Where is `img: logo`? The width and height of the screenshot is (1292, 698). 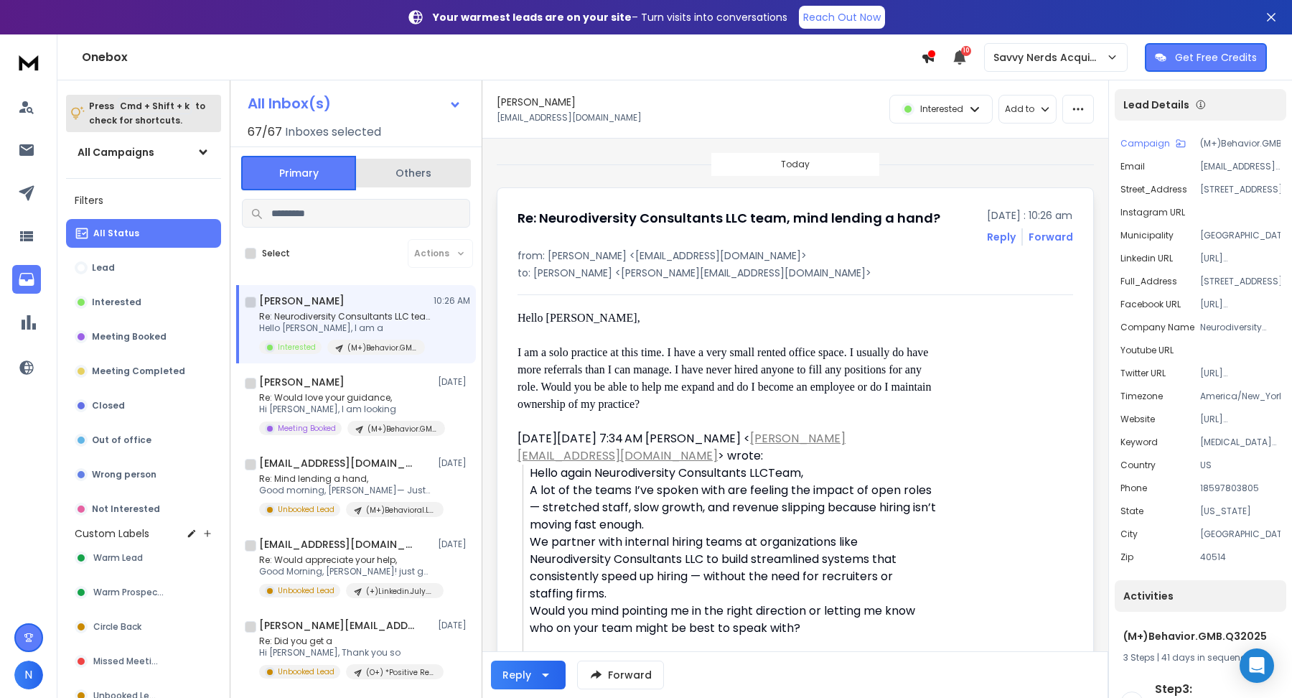 img: logo is located at coordinates (29, 62).